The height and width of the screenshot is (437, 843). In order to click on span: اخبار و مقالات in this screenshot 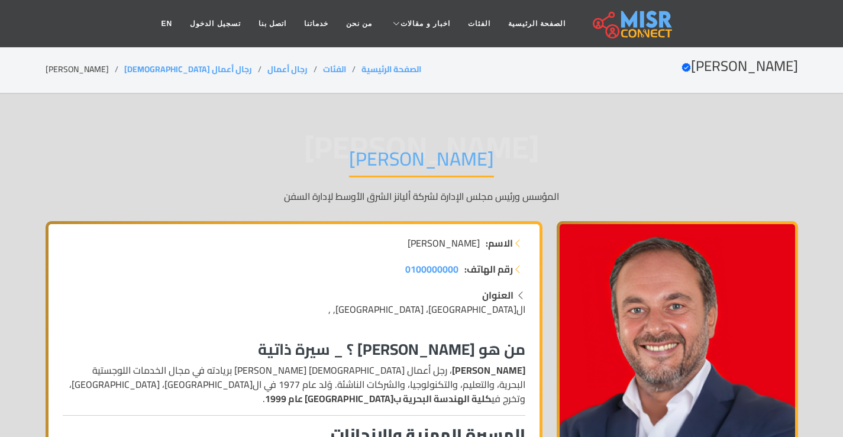, I will do `click(425, 24)`.